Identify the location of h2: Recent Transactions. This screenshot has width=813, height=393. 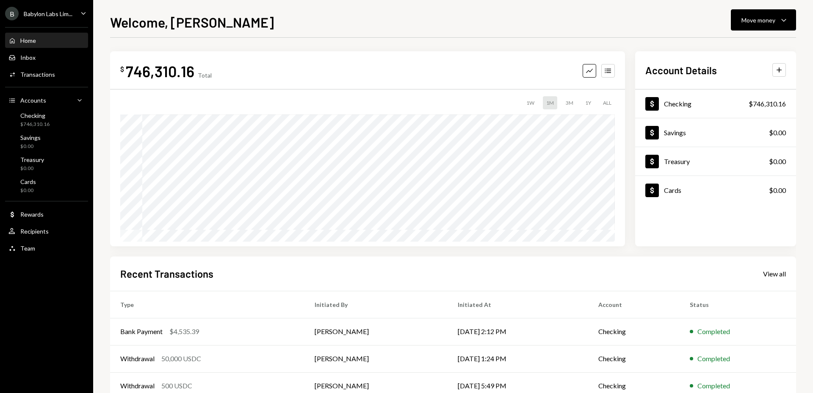
(167, 273).